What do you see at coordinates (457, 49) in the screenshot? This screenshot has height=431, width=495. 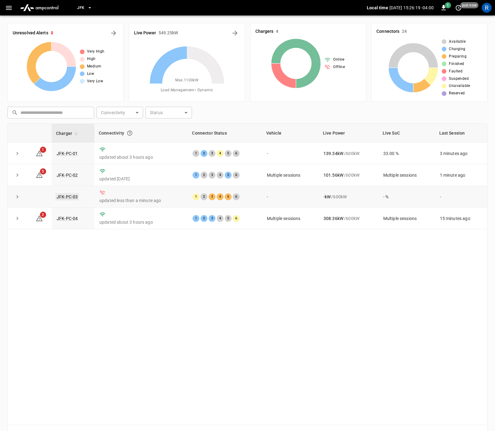 I see `span: Charging` at bounding box center [457, 49].